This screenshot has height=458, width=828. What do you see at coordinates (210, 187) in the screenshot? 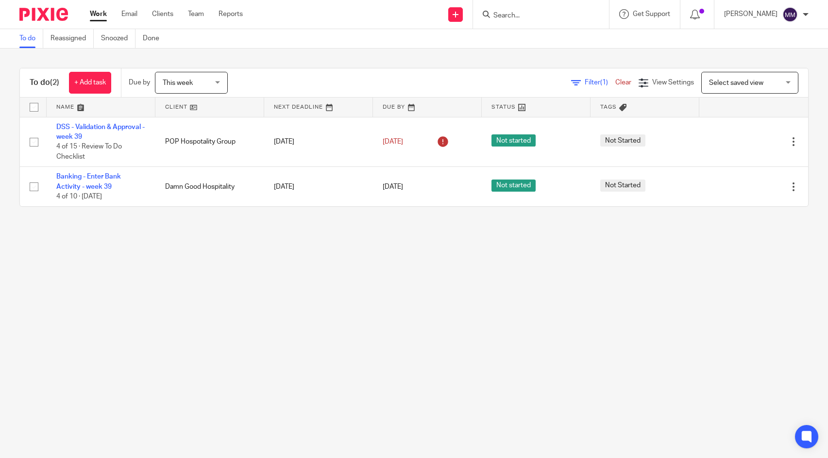
I see `td: Damn Good Hospitality` at bounding box center [210, 187].